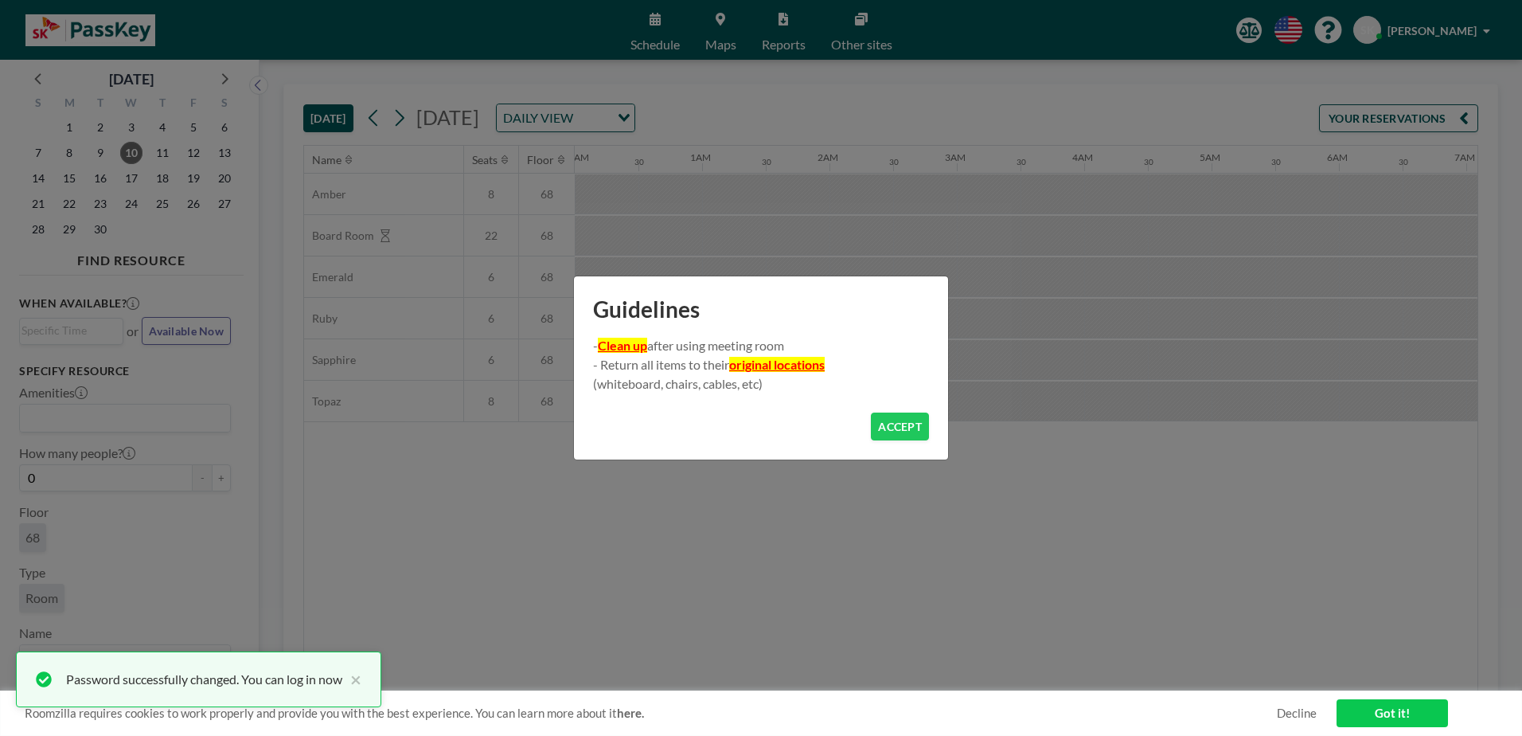  Describe the element at coordinates (761, 346) in the screenshot. I see `p: - after using meeting room` at that location.